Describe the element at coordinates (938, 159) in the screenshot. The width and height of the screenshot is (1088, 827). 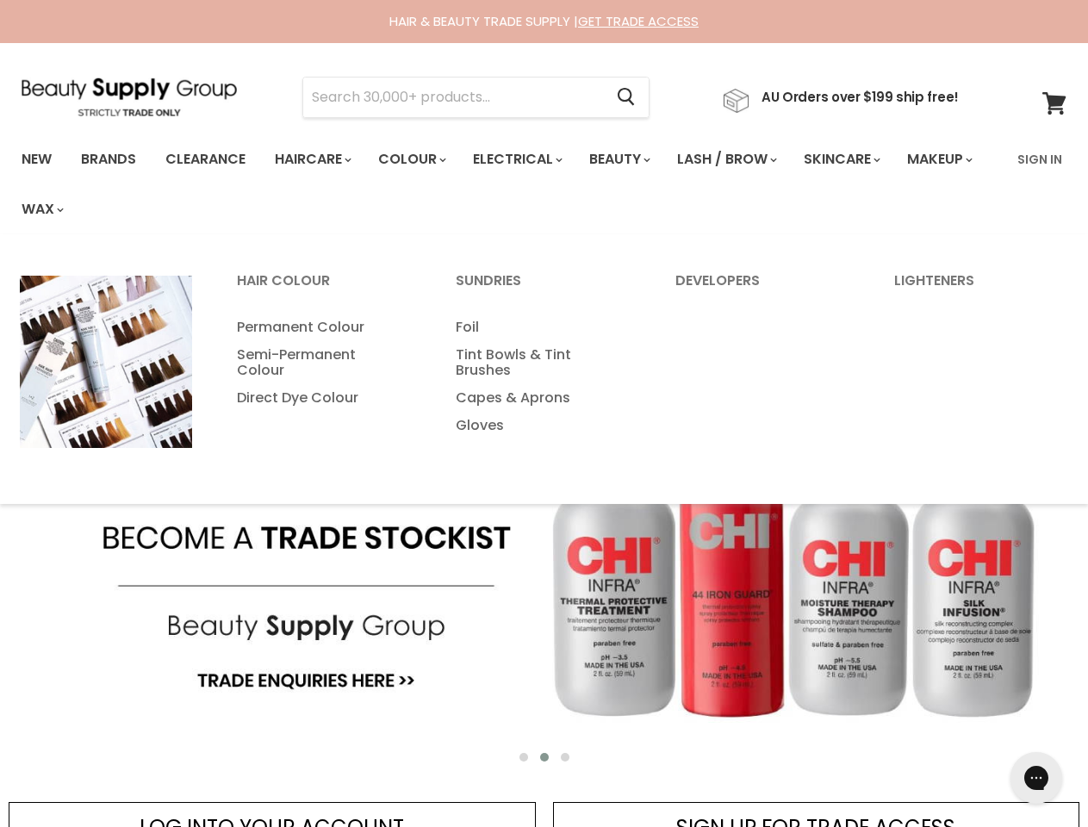
I see `a: Makeup` at that location.